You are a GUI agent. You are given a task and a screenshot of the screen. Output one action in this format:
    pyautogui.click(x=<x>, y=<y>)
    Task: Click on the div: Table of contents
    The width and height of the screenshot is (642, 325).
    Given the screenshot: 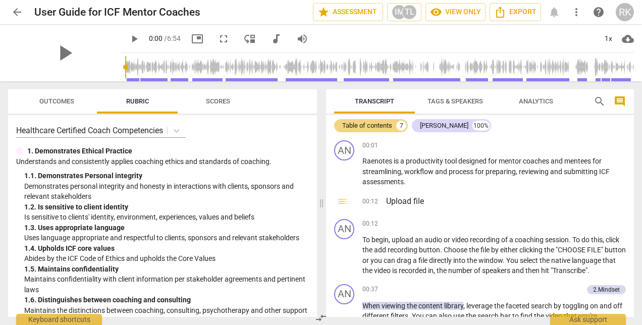 What is the action you would take?
    pyautogui.click(x=367, y=126)
    